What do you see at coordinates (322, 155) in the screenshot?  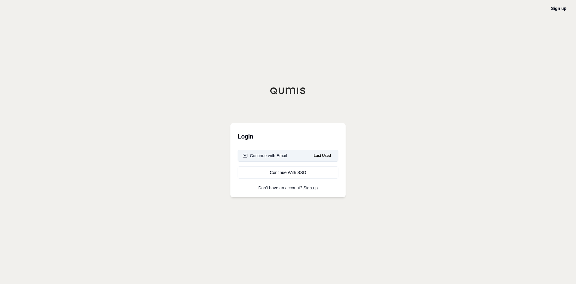 I see `span: Last Used` at bounding box center [322, 155].